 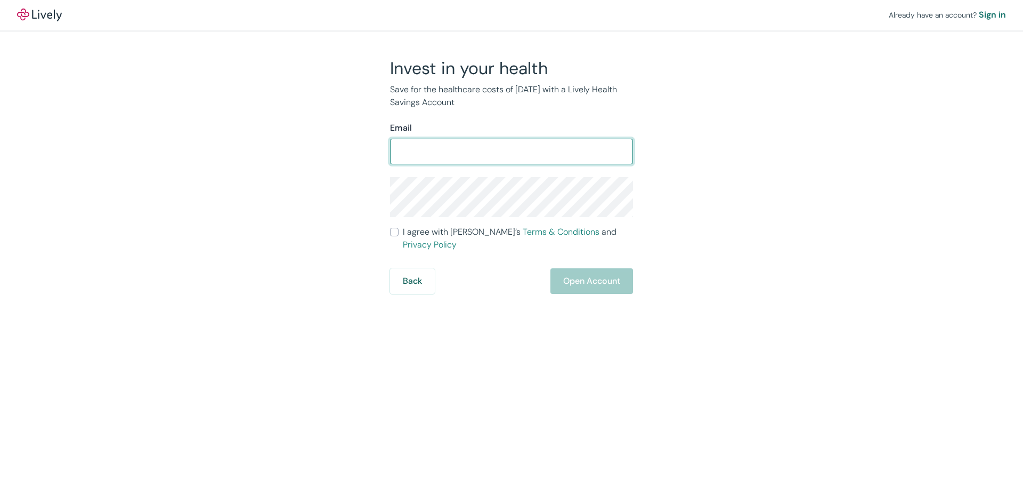 What do you see at coordinates (412, 281) in the screenshot?
I see `button: Back` at bounding box center [412, 281].